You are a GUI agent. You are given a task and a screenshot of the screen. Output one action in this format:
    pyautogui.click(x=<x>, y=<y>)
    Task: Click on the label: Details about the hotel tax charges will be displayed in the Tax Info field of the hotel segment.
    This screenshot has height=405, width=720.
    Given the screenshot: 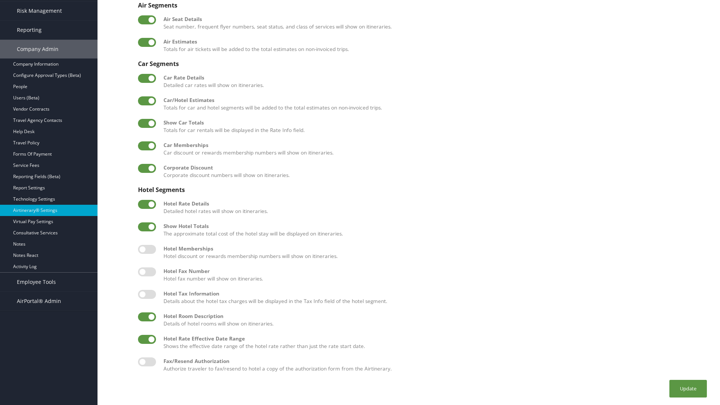 What is the action you would take?
    pyautogui.click(x=434, y=297)
    